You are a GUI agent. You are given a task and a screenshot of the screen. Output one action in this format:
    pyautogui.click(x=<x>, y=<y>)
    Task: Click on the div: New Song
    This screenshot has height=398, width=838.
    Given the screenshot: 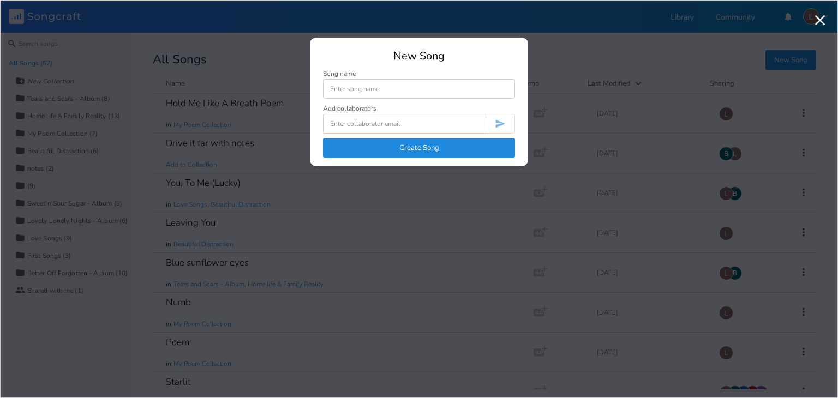 What is the action you would take?
    pyautogui.click(x=419, y=56)
    